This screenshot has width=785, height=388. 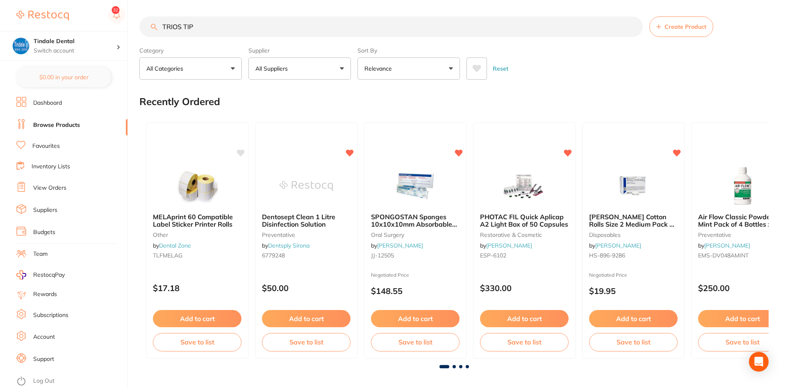 What do you see at coordinates (43, 16) in the screenshot?
I see `img: Restocq Logo` at bounding box center [43, 16].